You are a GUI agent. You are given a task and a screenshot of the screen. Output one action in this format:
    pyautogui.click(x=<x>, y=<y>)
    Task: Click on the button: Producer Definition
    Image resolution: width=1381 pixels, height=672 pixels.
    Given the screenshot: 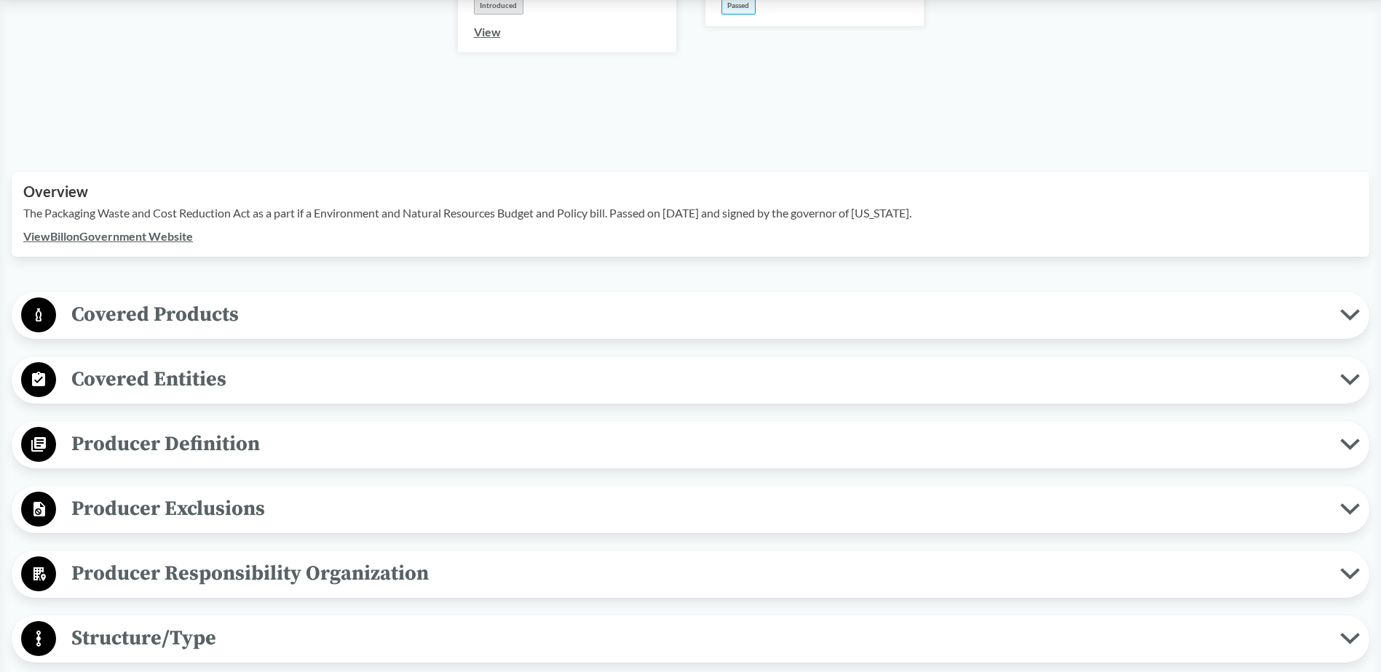 What is the action you would take?
    pyautogui.click(x=690, y=445)
    